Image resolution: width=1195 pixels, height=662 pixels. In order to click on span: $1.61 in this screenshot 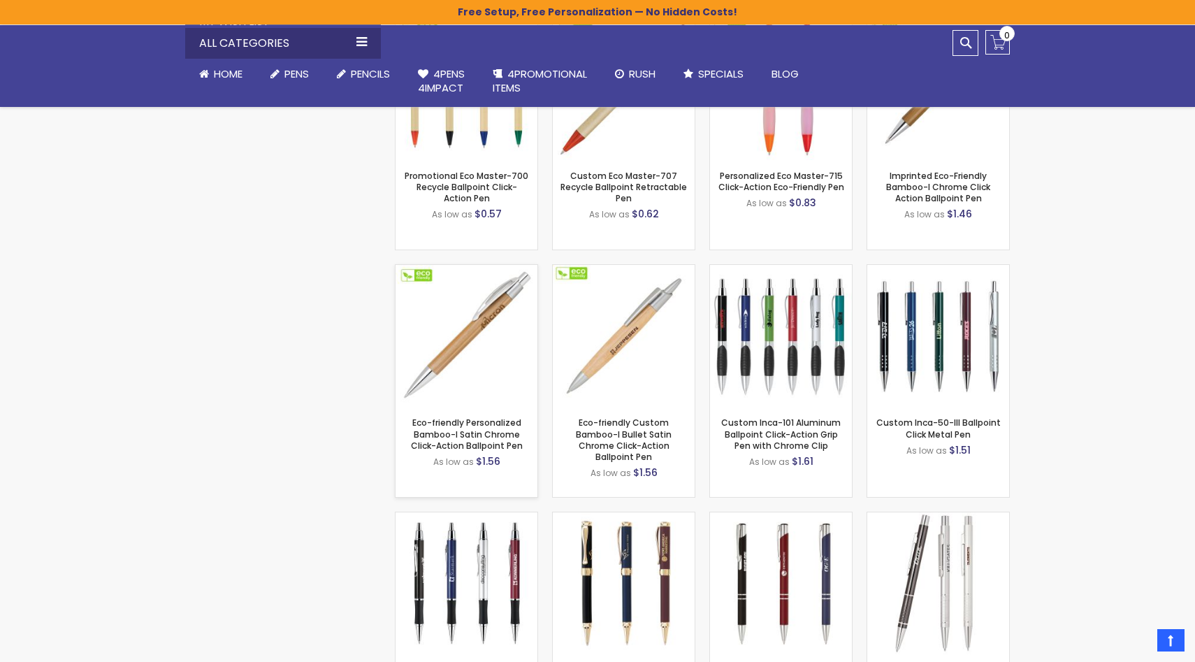, I will do `click(802, 461)`.